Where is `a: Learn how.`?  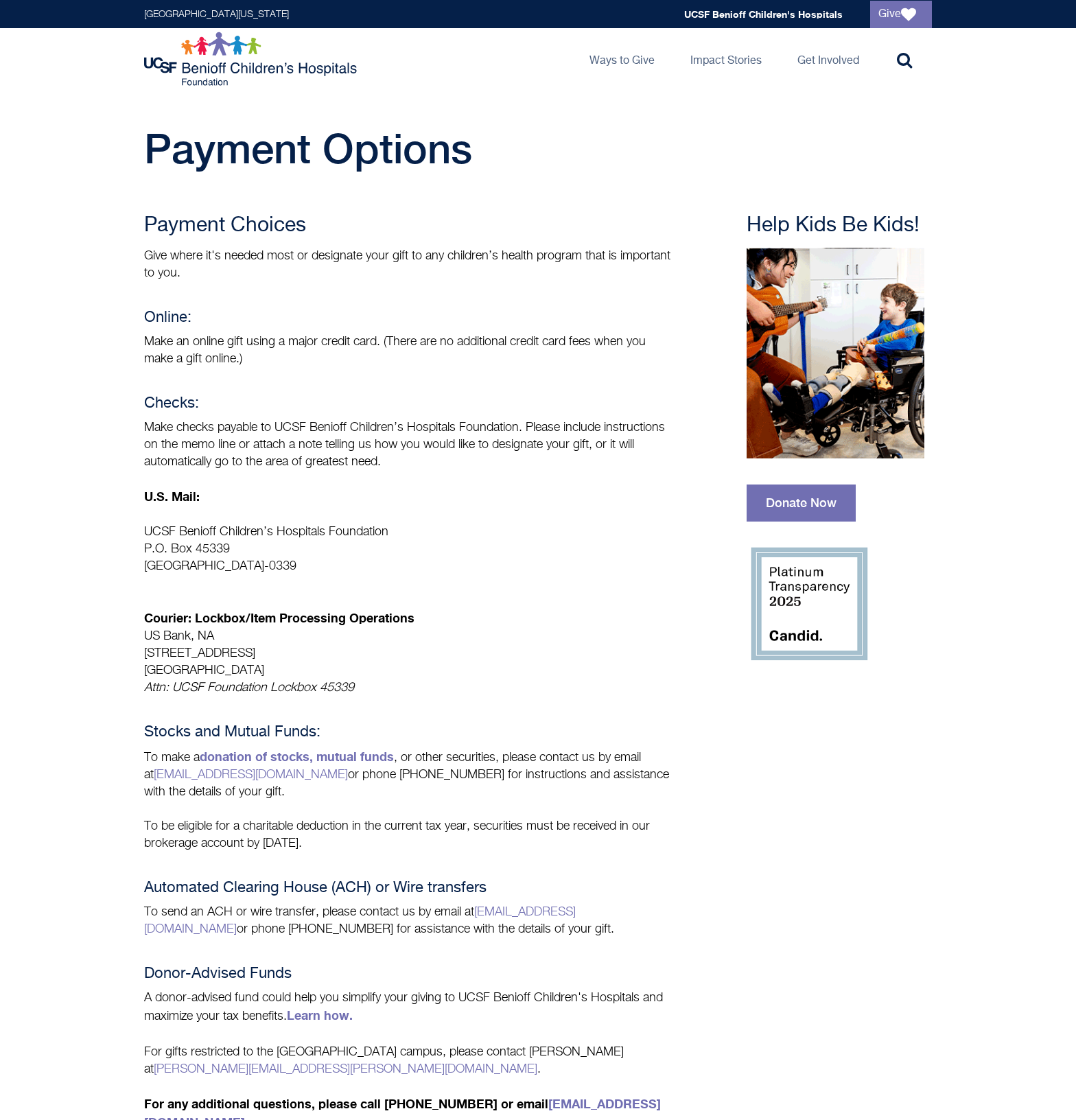 a: Learn how. is located at coordinates (320, 1014).